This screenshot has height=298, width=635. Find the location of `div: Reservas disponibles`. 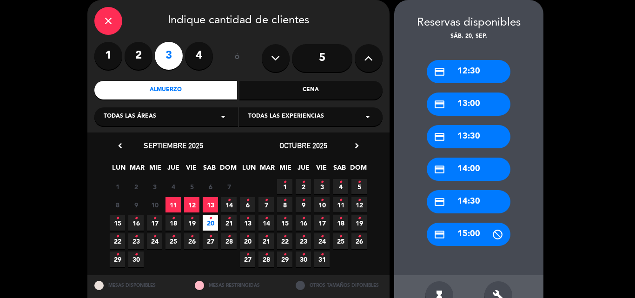

div: Reservas disponibles is located at coordinates (469, 23).